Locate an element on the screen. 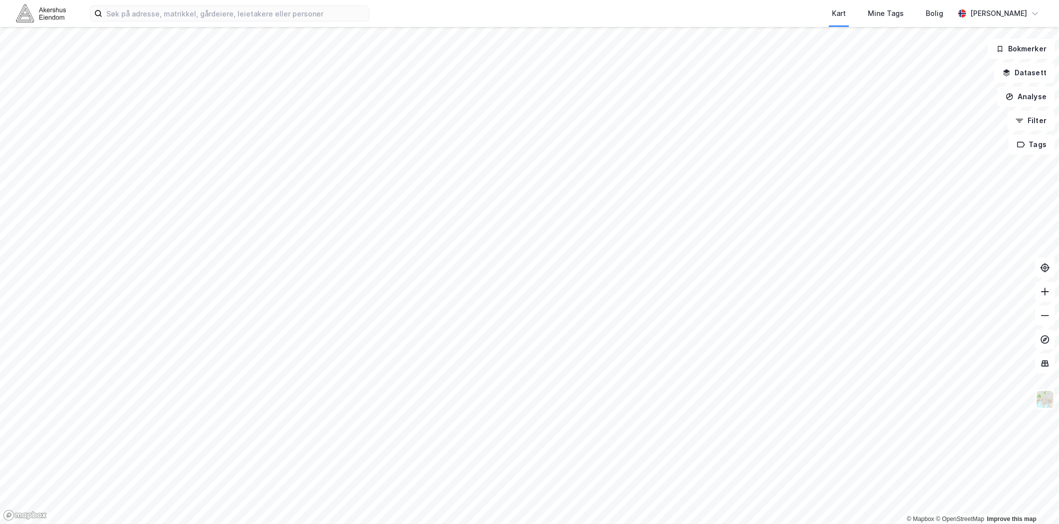 This screenshot has height=524, width=1059. div: Mine Tags is located at coordinates (885, 13).